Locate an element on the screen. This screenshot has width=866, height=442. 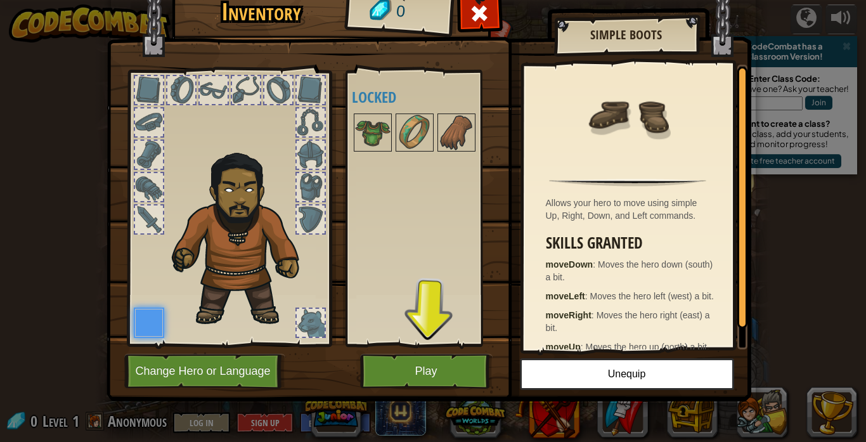
button: Unequip is located at coordinates (627, 374).